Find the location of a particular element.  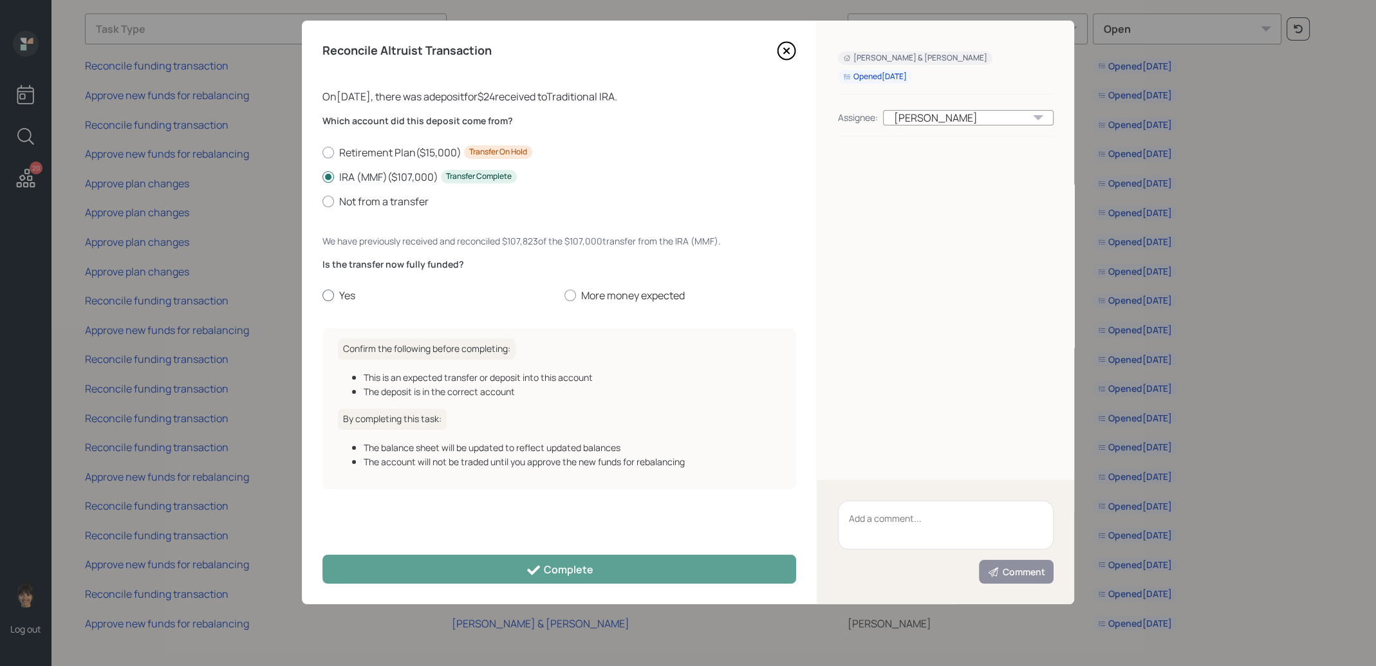

div: Comment is located at coordinates (1017, 572).